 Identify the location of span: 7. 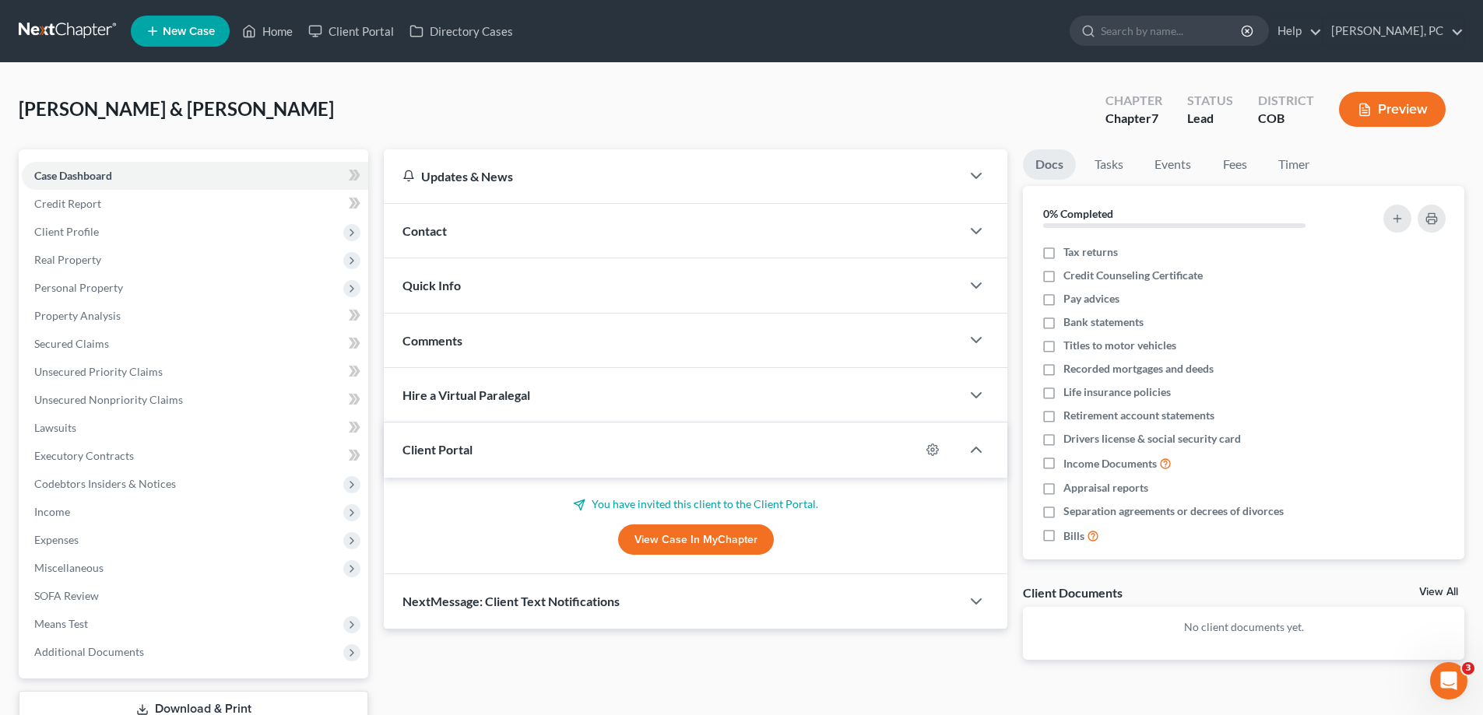
(1154, 118).